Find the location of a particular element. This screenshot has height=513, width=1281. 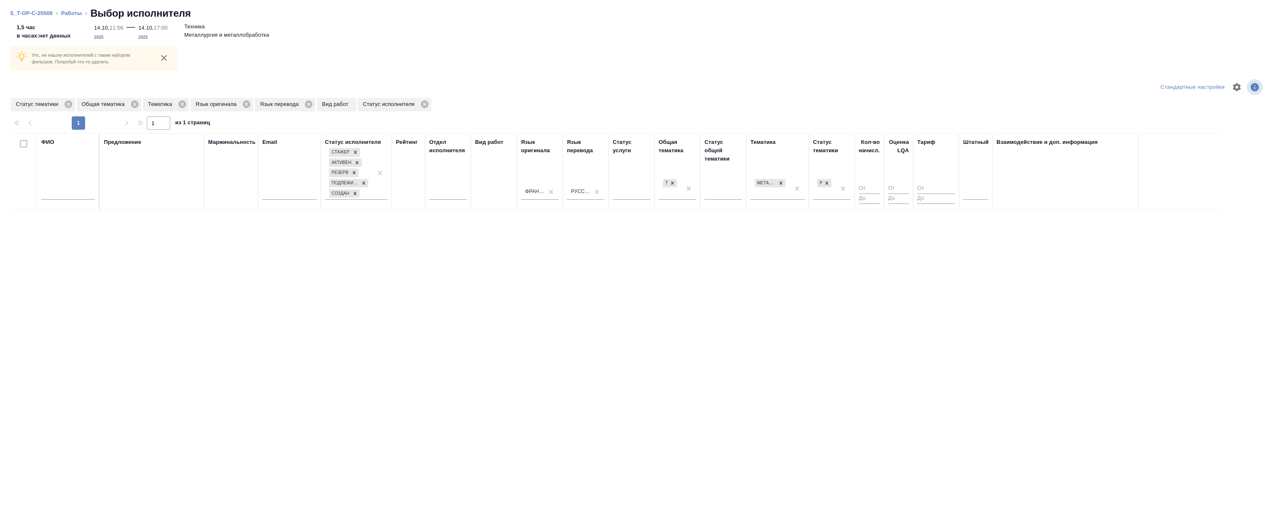

p: 1,5 час is located at coordinates (44, 28).